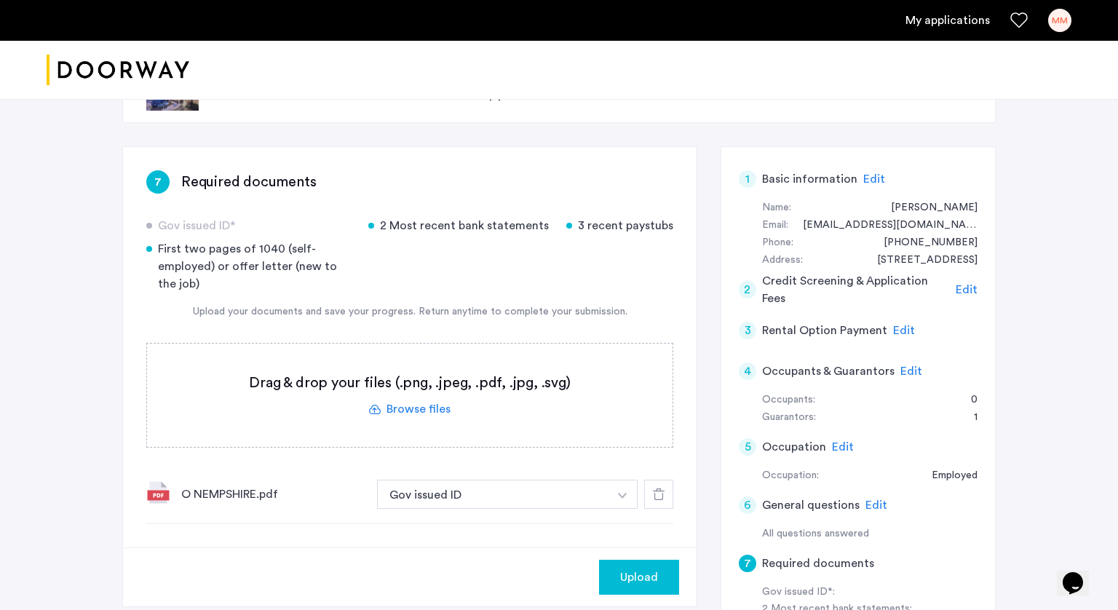  What do you see at coordinates (883, 226) in the screenshot?
I see `div: morganjmcginnis@gmail.com` at bounding box center [883, 226].